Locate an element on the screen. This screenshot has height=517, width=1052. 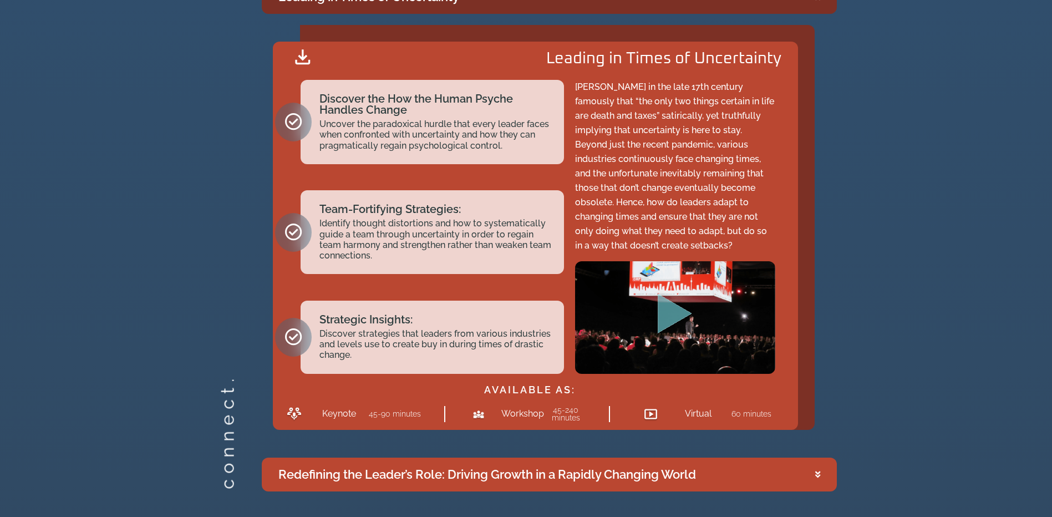
h2: AVAILABLE AS: is located at coordinates (529, 390).